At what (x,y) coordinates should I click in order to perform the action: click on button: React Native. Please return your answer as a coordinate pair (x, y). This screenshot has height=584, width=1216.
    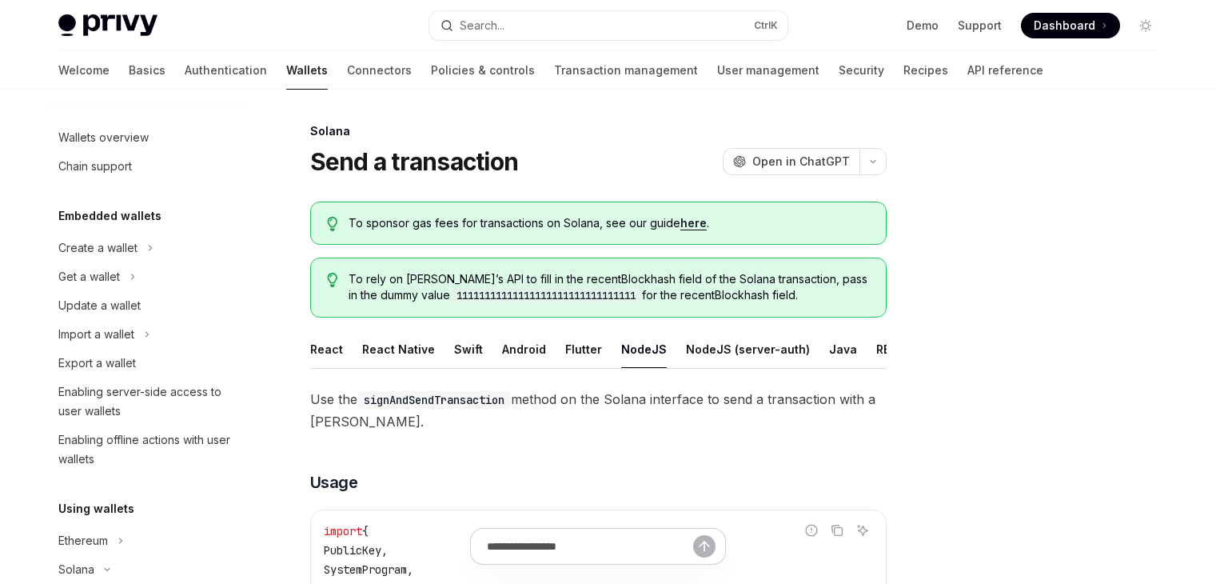
    Looking at the image, I should click on (398, 349).